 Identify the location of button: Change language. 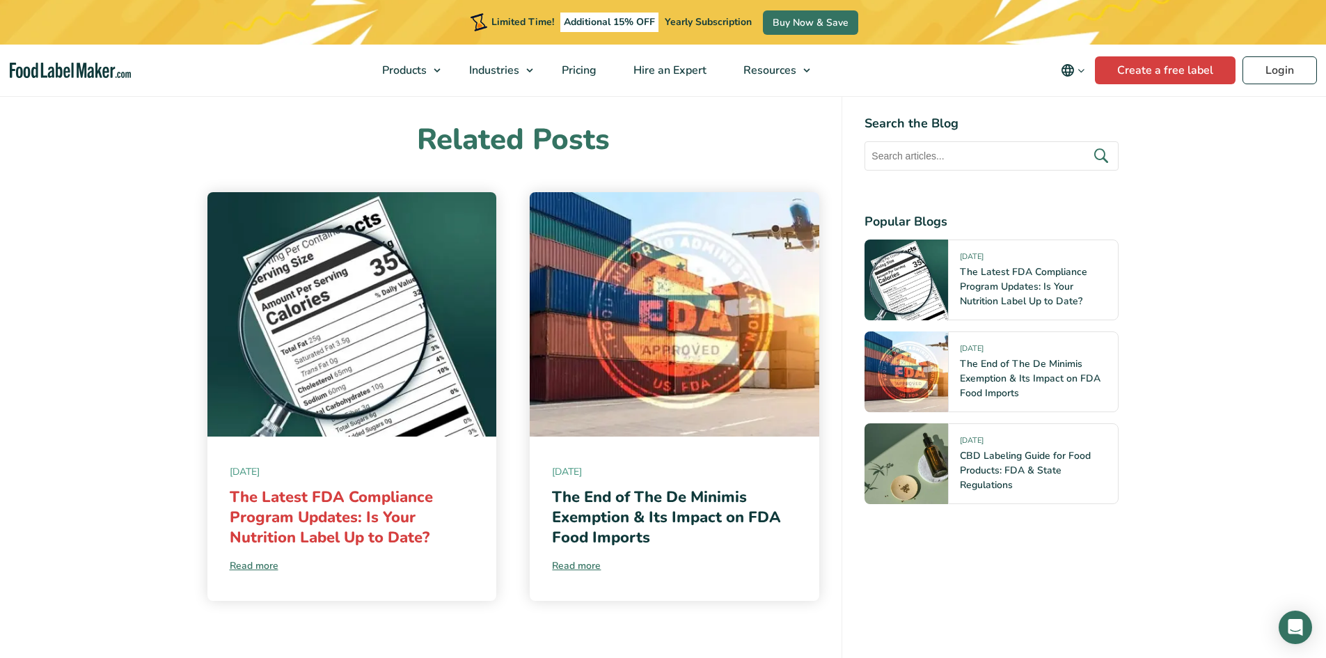
(1072, 70).